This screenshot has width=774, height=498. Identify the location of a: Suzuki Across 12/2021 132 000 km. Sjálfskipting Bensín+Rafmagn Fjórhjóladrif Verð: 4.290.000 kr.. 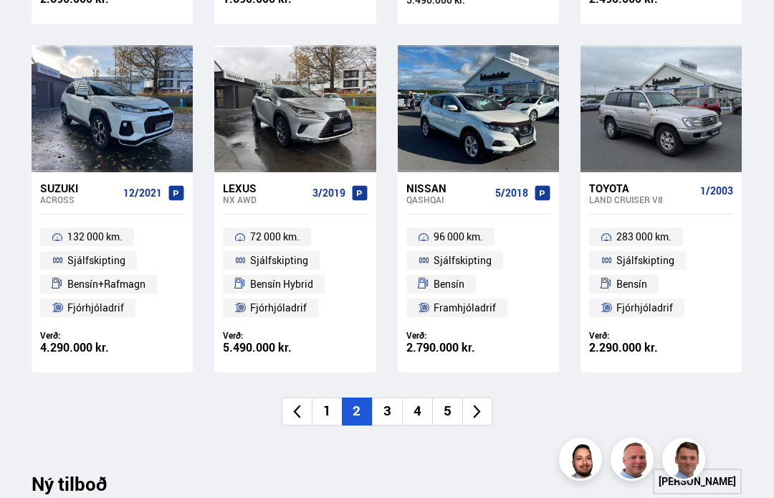
(112, 272).